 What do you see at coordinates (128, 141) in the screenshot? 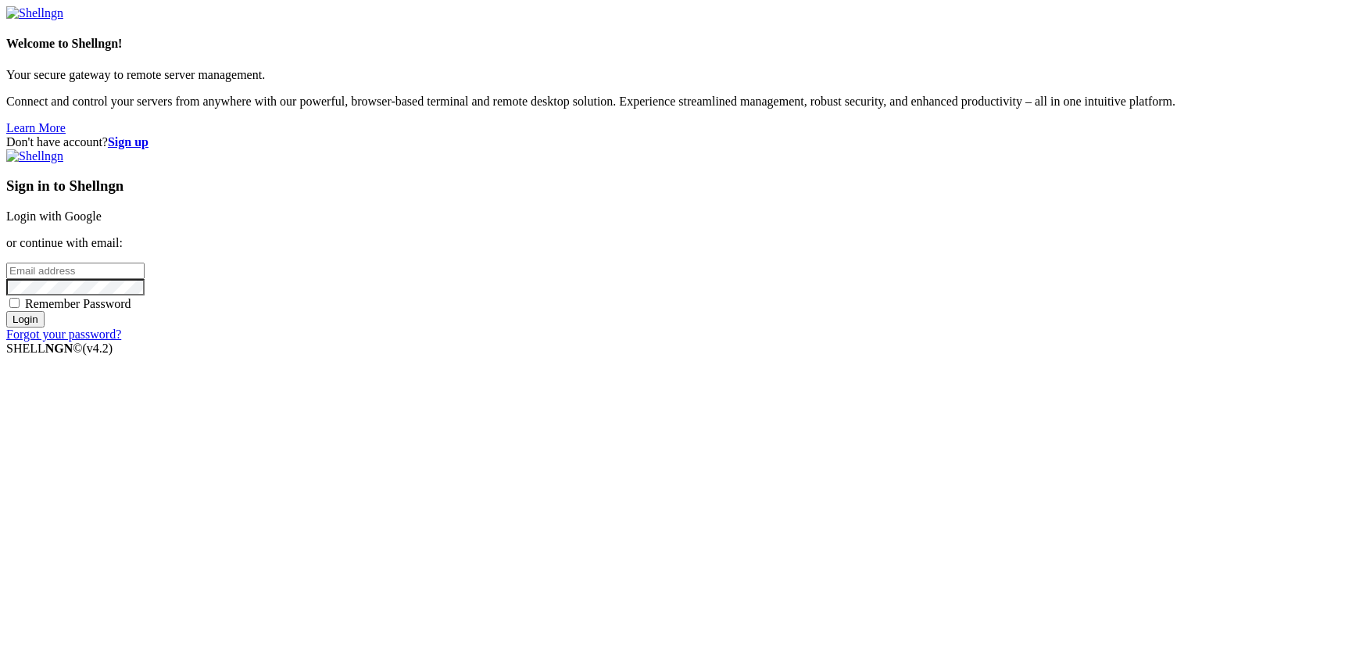
I see `a: Sign up` at bounding box center [128, 141].